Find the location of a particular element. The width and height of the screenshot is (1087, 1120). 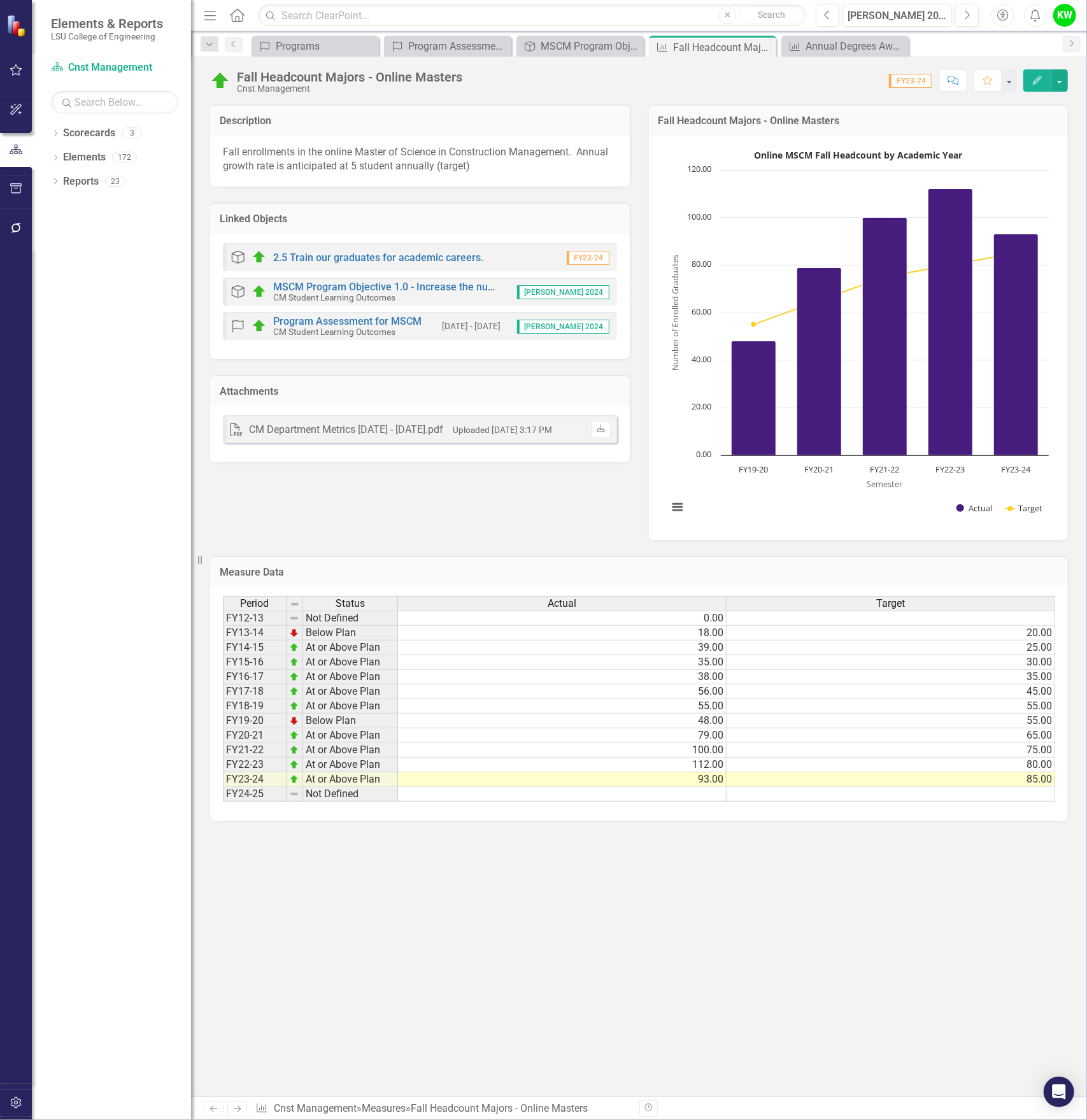

td: 80.00 is located at coordinates (891, 764).